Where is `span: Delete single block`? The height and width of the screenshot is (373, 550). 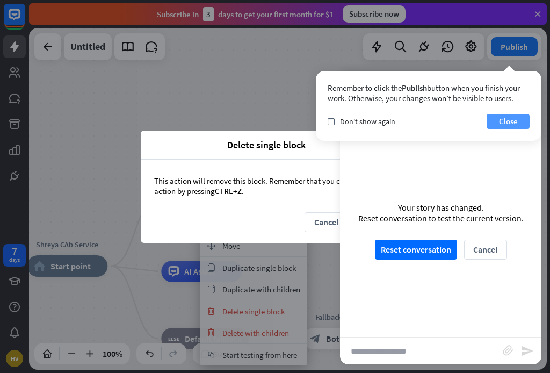
span: Delete single block is located at coordinates (266, 144).